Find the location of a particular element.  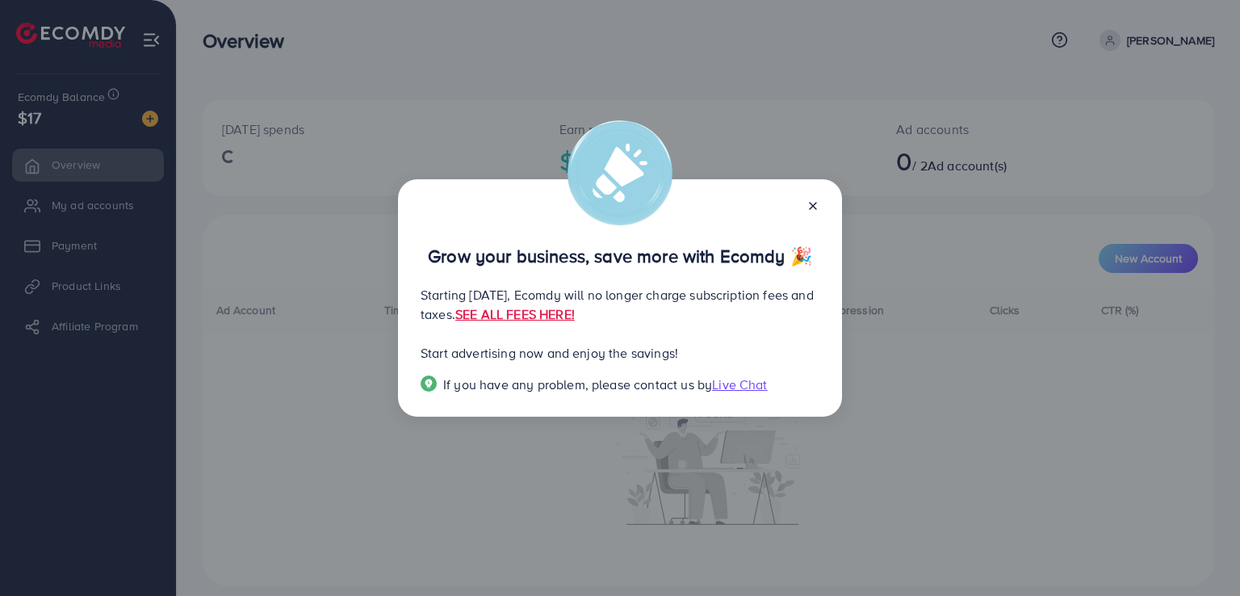

p: Grow your business, save more with Ecomdy 🎉 is located at coordinates (620, 256).